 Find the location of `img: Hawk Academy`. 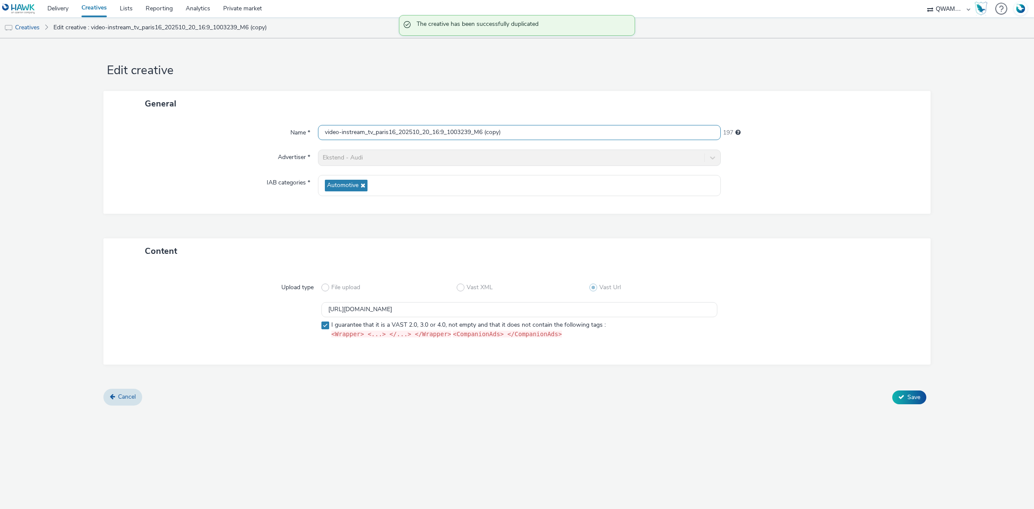

img: Hawk Academy is located at coordinates (981, 9).